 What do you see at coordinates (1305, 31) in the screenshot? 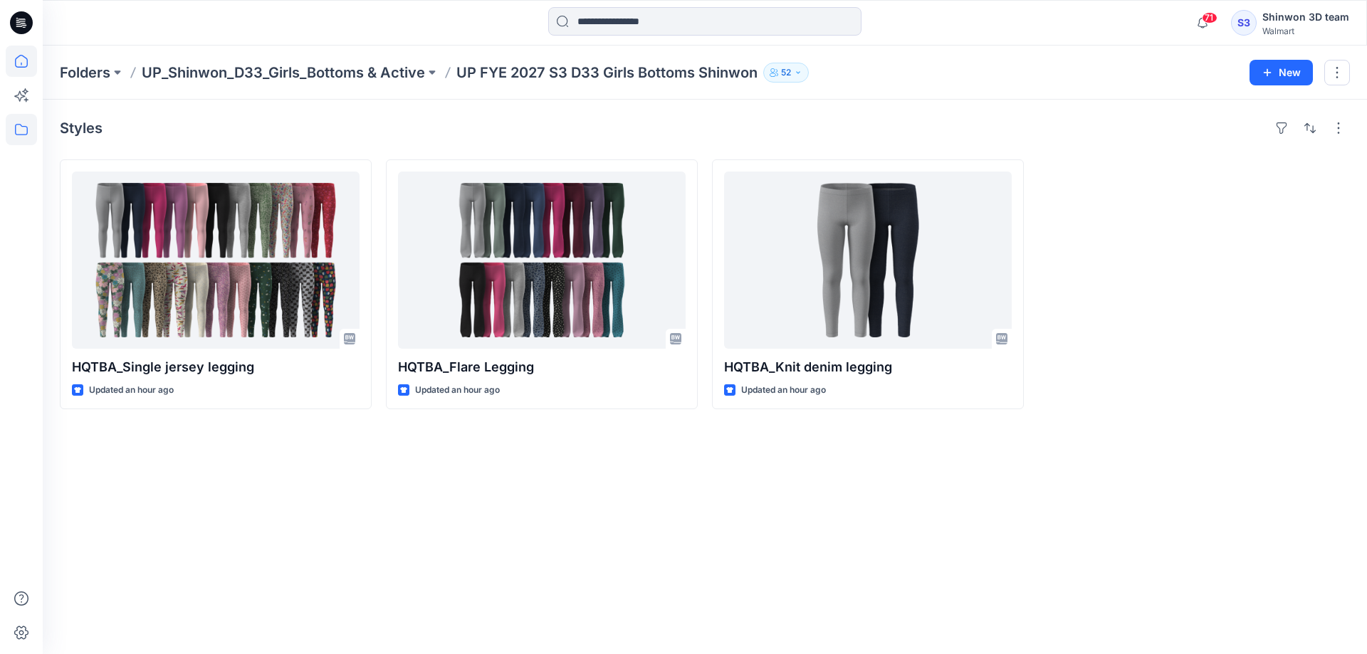
I see `div: Walmart` at bounding box center [1305, 31].